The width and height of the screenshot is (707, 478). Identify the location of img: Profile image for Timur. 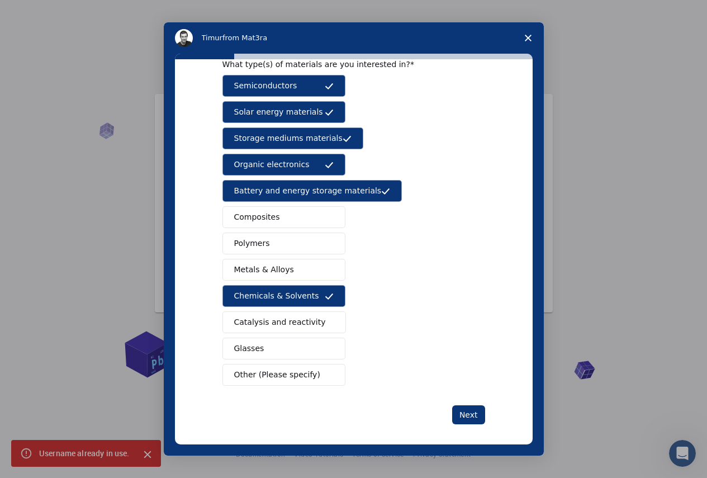
(184, 38).